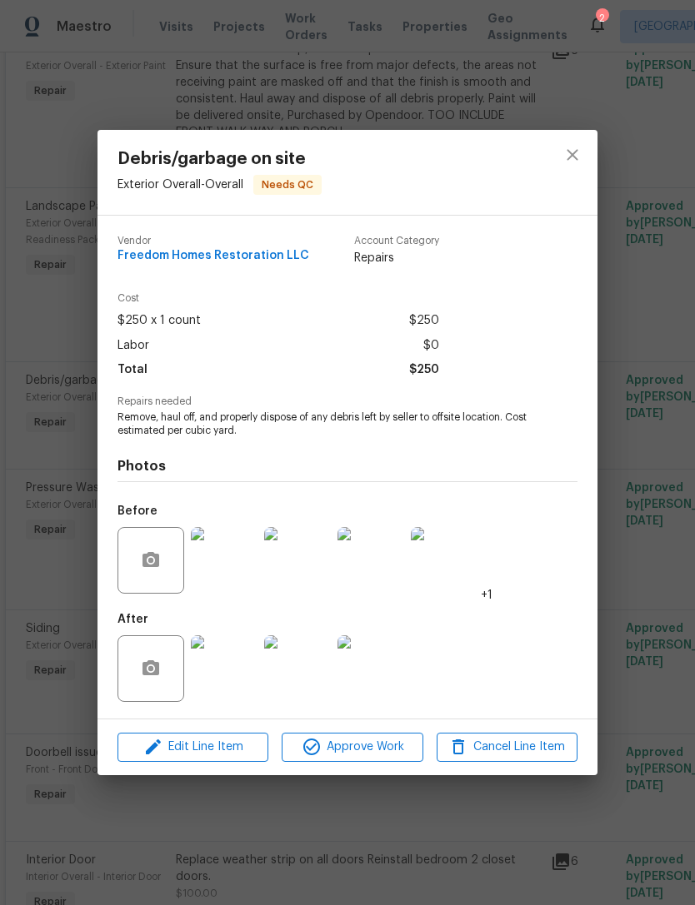 This screenshot has width=695, height=905. I want to click on span: Repairs, so click(396, 258).